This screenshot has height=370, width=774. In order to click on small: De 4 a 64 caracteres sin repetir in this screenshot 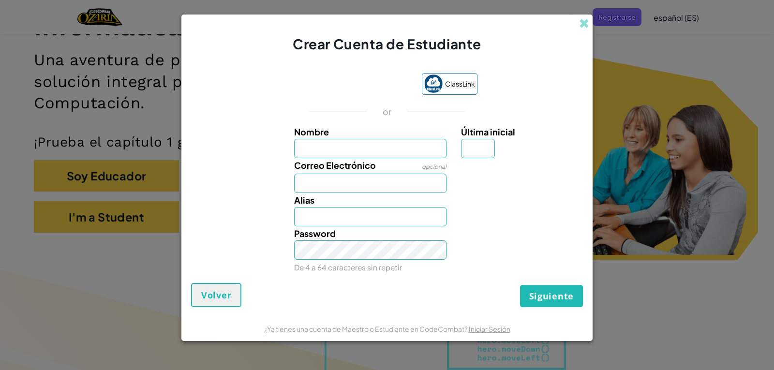, I will do `click(348, 267)`.